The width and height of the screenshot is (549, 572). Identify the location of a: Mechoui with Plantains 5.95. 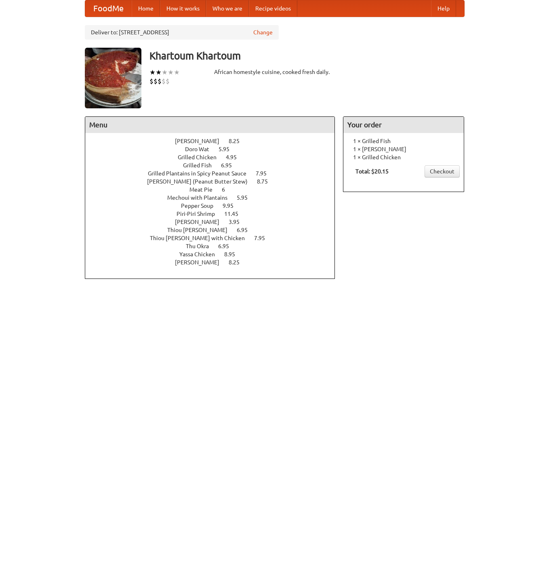
(215, 198).